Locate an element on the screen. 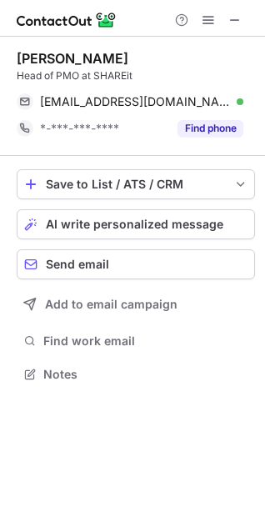 The width and height of the screenshot is (265, 532). img: ContactOut v5.3.10 is located at coordinates (67, 20).